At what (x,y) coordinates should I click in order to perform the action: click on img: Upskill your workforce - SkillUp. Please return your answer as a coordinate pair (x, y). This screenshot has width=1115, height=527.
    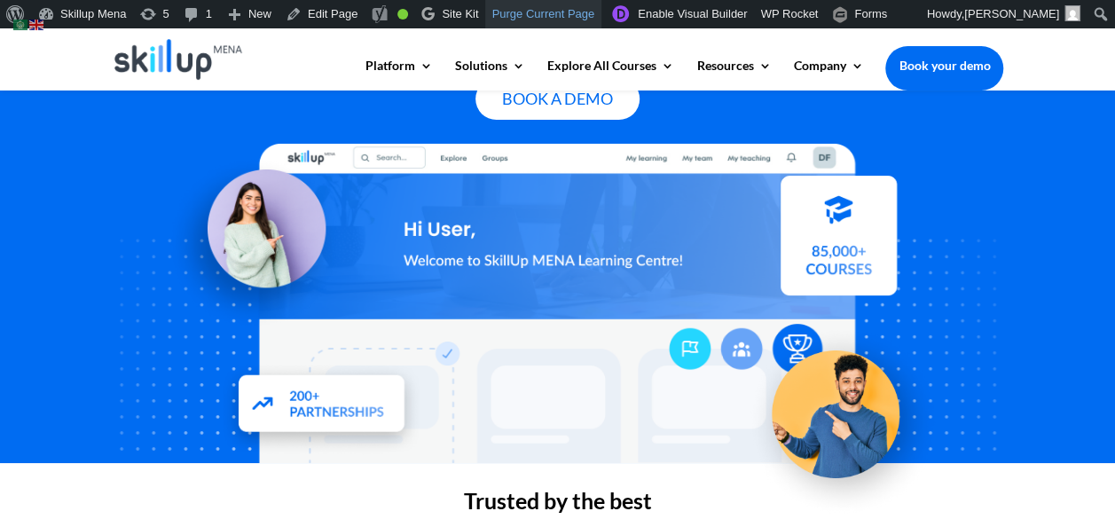
    Looking at the image, I should click on (842, 411).